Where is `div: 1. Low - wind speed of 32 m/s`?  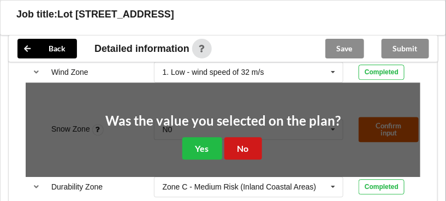 div: 1. Low - wind speed of 32 m/s is located at coordinates (214, 72).